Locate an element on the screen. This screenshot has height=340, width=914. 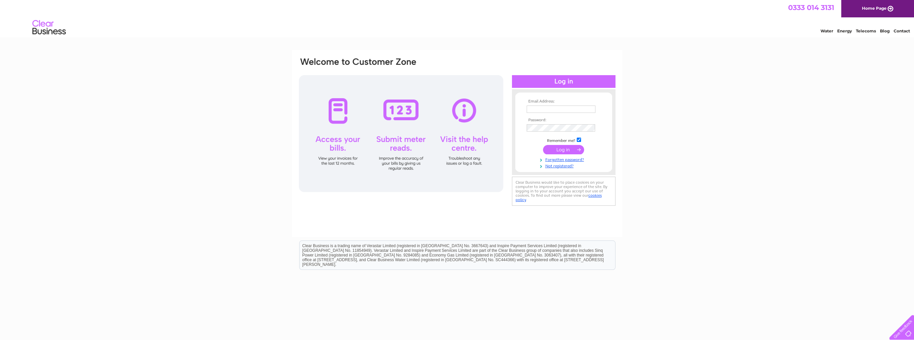
span: 0333 014 3131 is located at coordinates (812, 7).